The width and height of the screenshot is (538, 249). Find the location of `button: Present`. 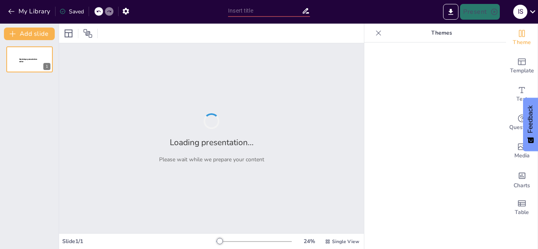

button: Present is located at coordinates (480, 12).